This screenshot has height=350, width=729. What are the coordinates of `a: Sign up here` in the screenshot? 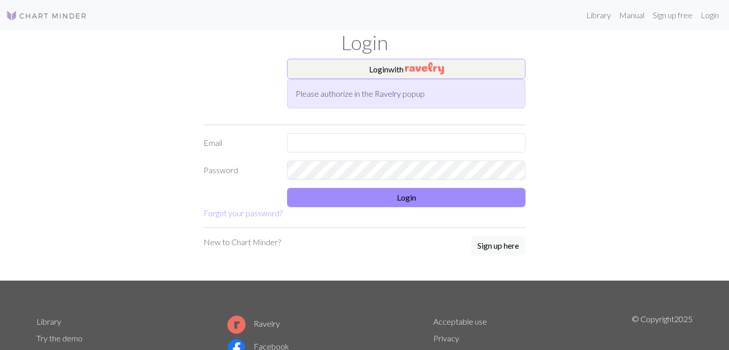 It's located at (498, 246).